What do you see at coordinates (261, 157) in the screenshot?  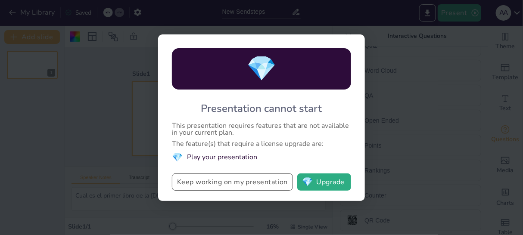 I see `li: Play your presentation` at bounding box center [261, 157].